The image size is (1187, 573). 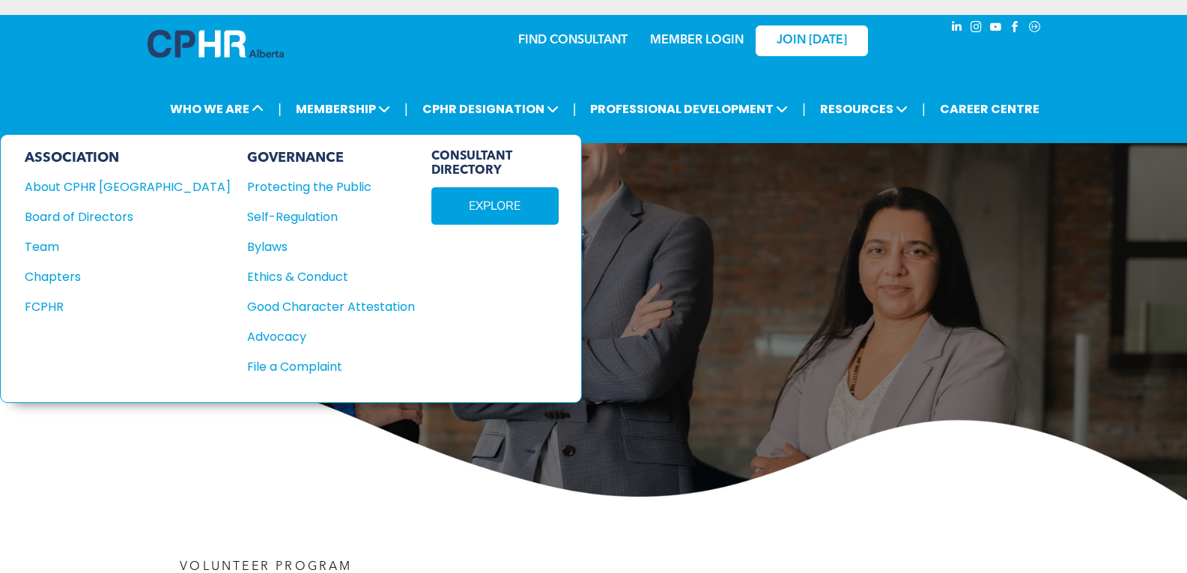 What do you see at coordinates (127, 306) in the screenshot?
I see `a: FCPHR` at bounding box center [127, 306].